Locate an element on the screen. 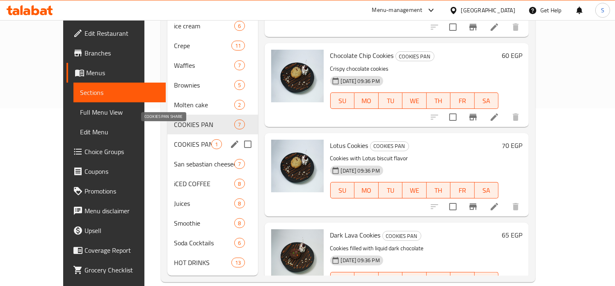 The image size is (615, 286). span: Chocolate Chip Cookies is located at coordinates (362, 55).